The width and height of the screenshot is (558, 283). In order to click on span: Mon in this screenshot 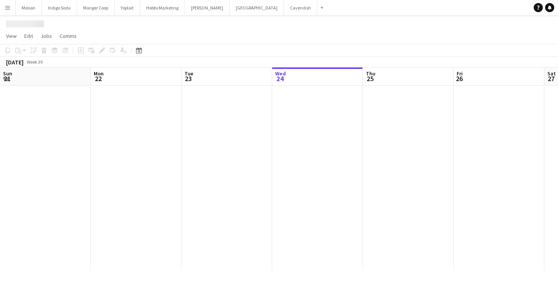, I will do `click(99, 74)`.